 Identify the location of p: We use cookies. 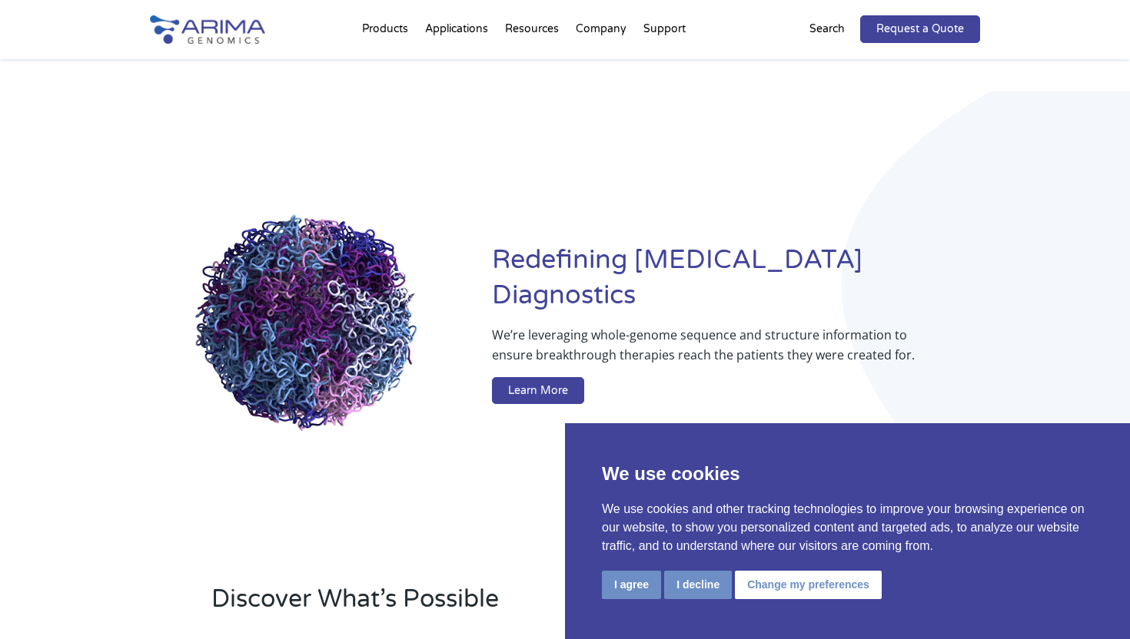
(847, 474).